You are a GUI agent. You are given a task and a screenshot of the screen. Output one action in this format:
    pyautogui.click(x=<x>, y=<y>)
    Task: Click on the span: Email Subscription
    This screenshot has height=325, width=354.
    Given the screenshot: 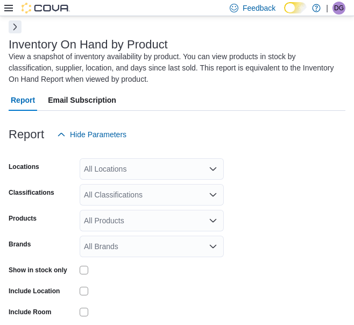 What is the action you would take?
    pyautogui.click(x=82, y=100)
    